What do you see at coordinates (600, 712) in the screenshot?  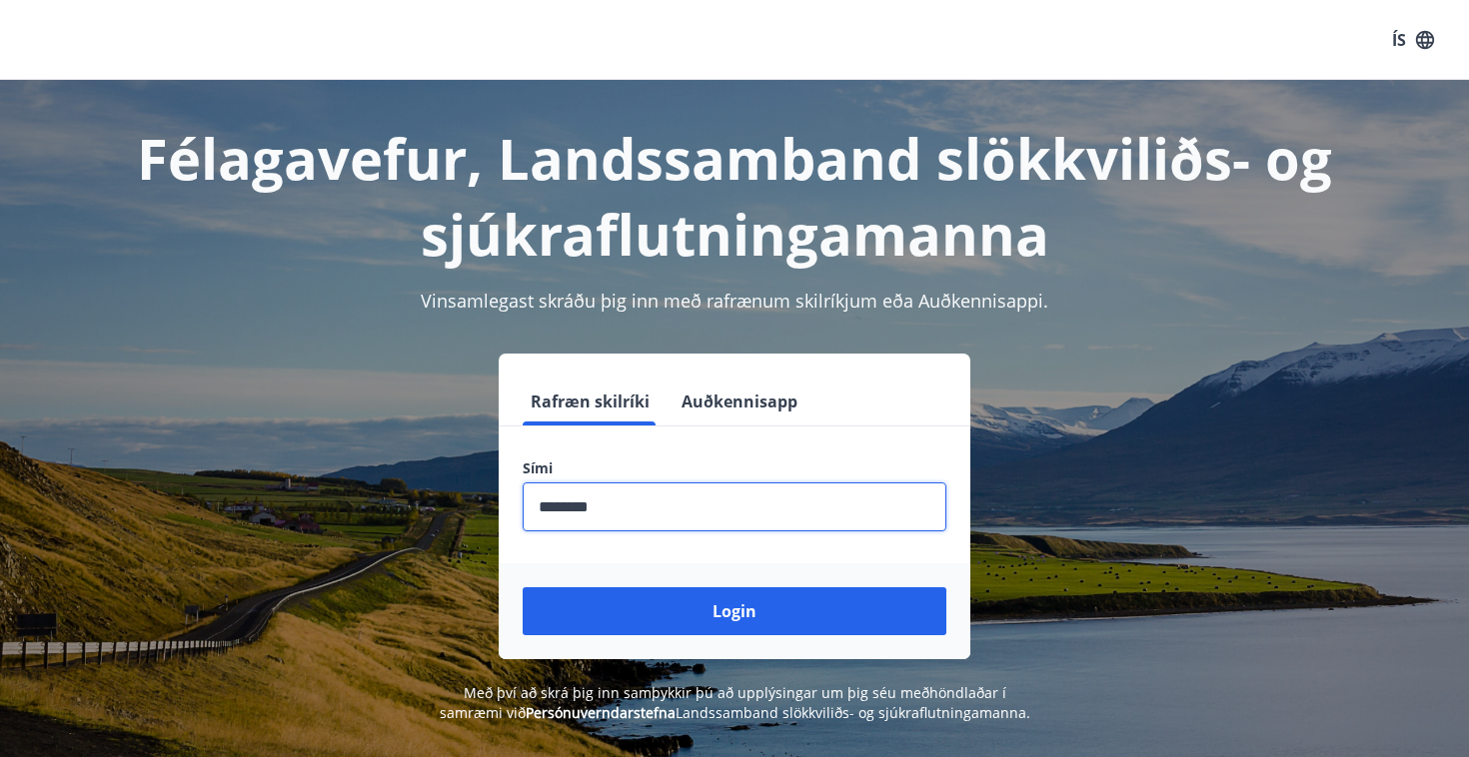 I see `a: Persónuverndarstefna` at bounding box center [600, 712].